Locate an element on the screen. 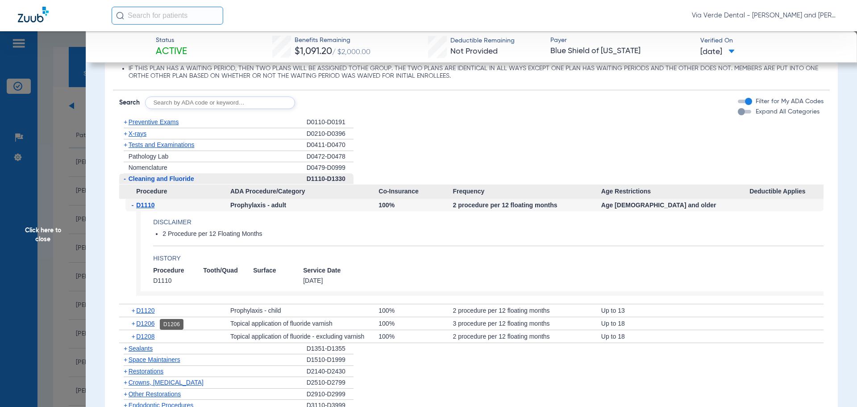 Image resolution: width=857 pixels, height=407 pixels. span: D1120 is located at coordinates (145, 310).